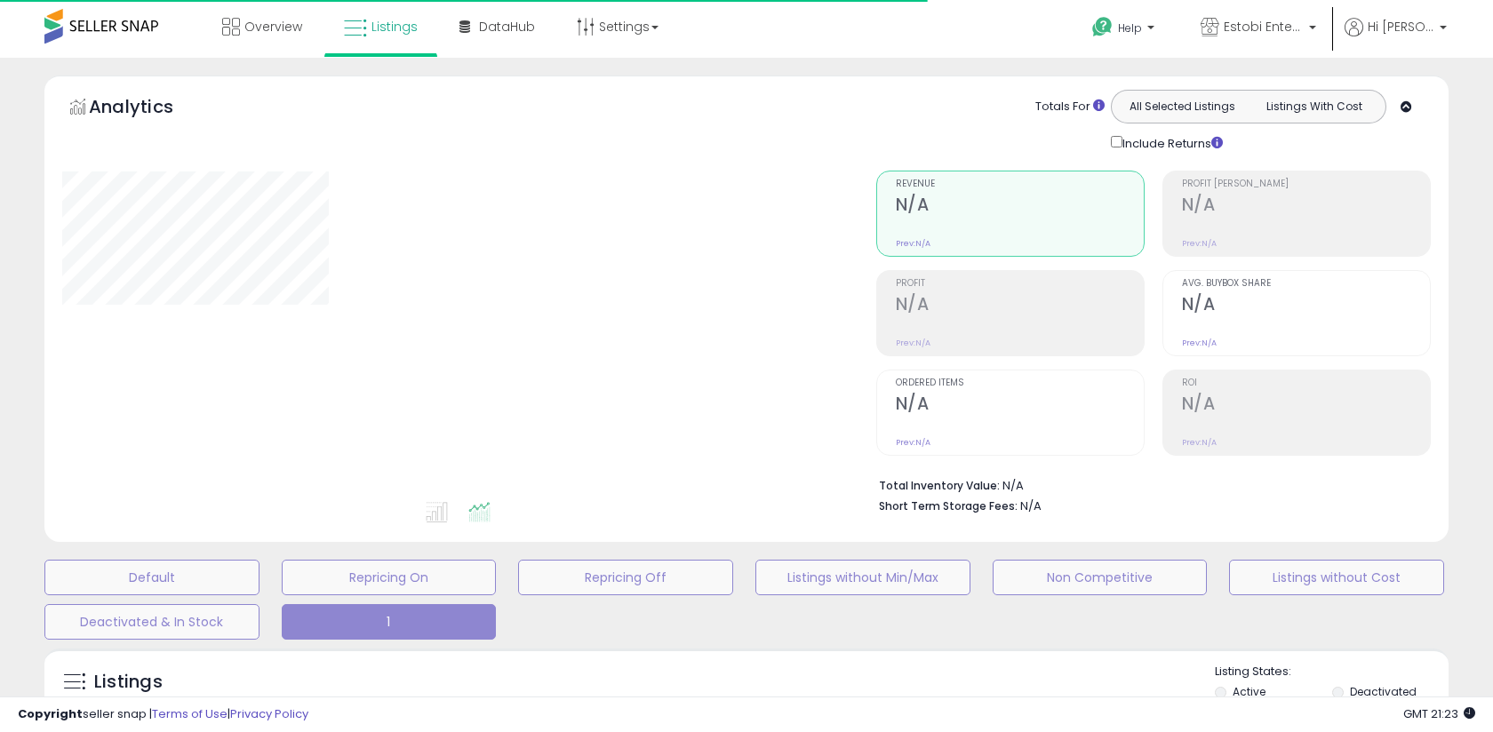  Describe the element at coordinates (939, 485) in the screenshot. I see `b: Total Inventory Value:` at that location.